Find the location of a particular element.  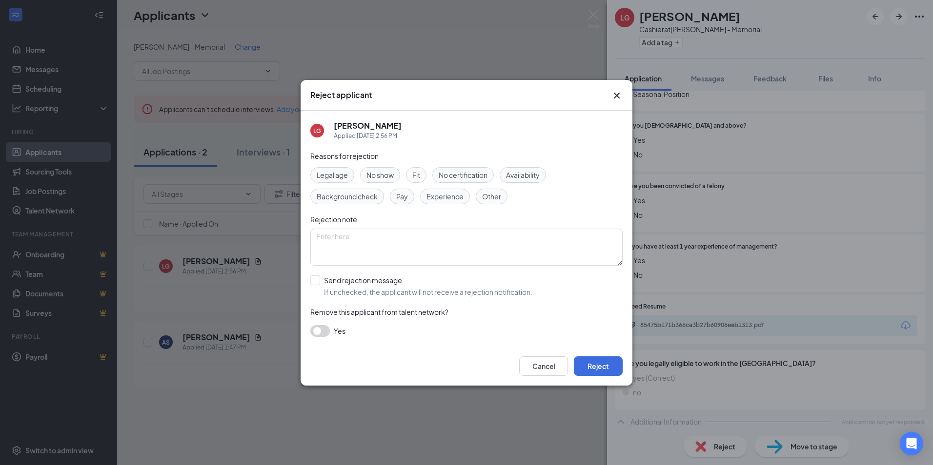

span: Rejection note is located at coordinates (334, 220).